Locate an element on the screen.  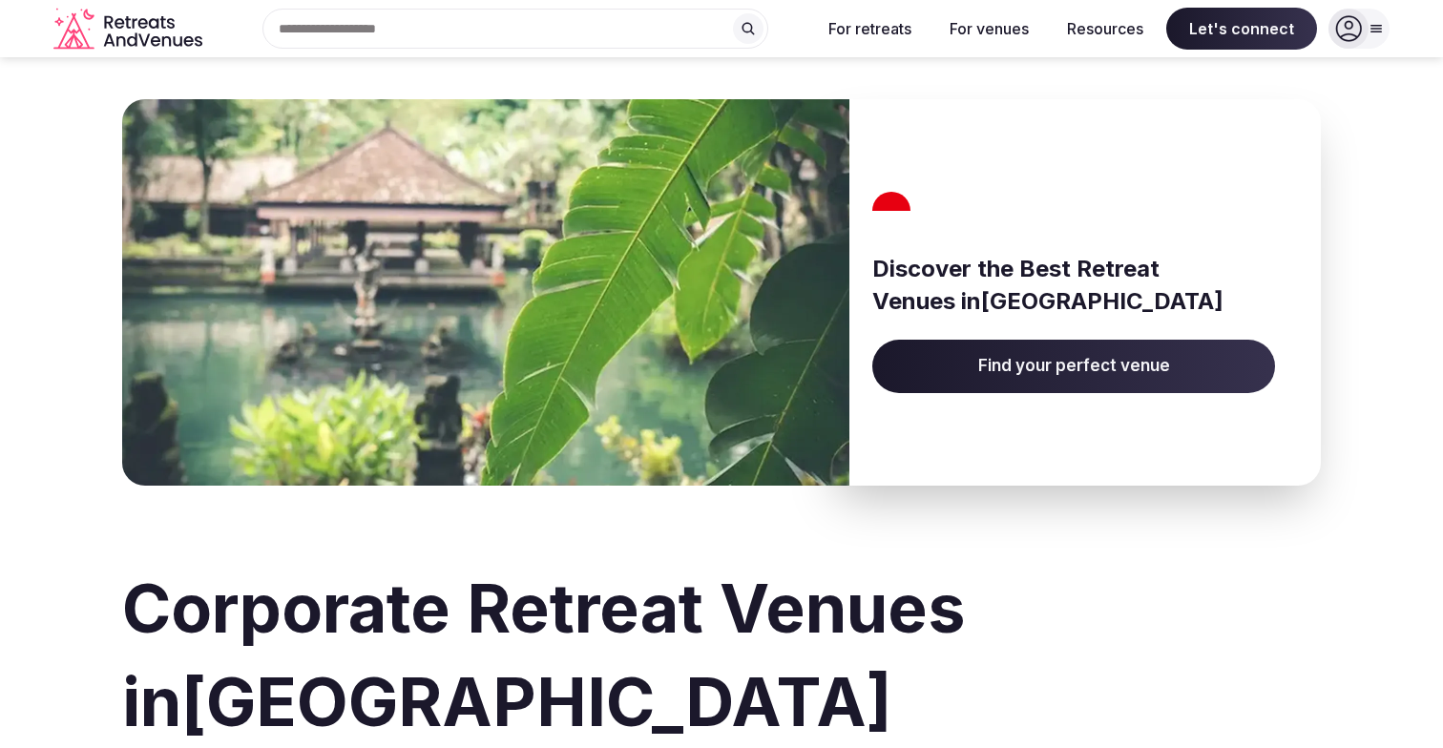
img: Indonesia's flag is located at coordinates (892, 211).